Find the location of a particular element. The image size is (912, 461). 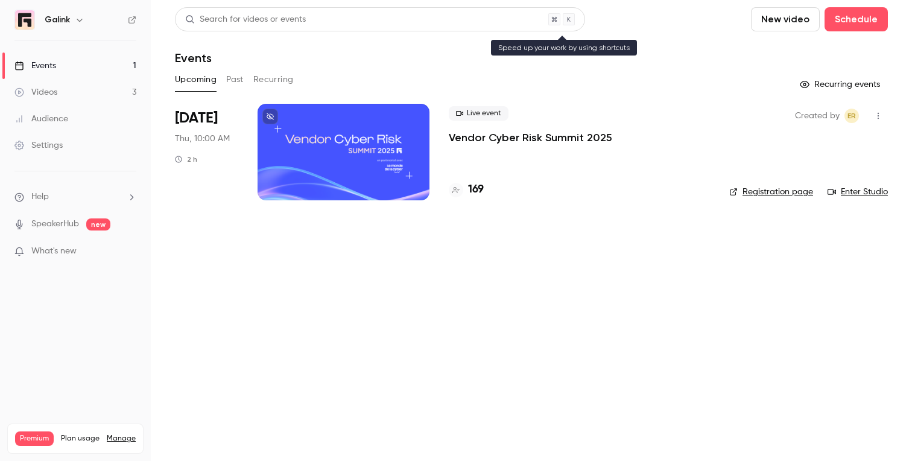

div: Events is located at coordinates (35, 66).